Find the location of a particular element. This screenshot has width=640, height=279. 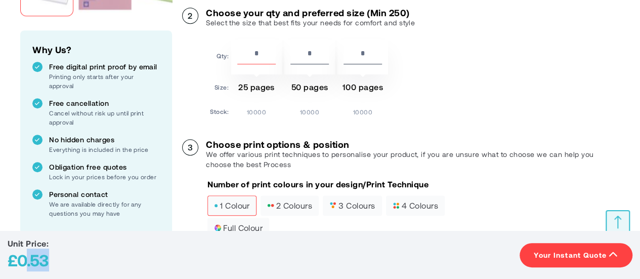

span: full colour is located at coordinates (238, 228).